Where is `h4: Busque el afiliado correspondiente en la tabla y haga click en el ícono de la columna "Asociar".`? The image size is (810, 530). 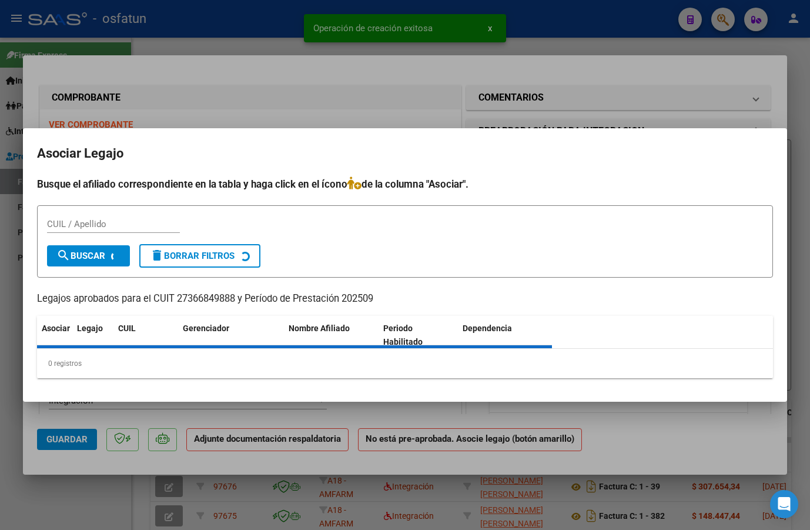
h4: Busque el afiliado correspondiente en la tabla y haga click en el ícono de la columna "Asociar". is located at coordinates (405, 184).